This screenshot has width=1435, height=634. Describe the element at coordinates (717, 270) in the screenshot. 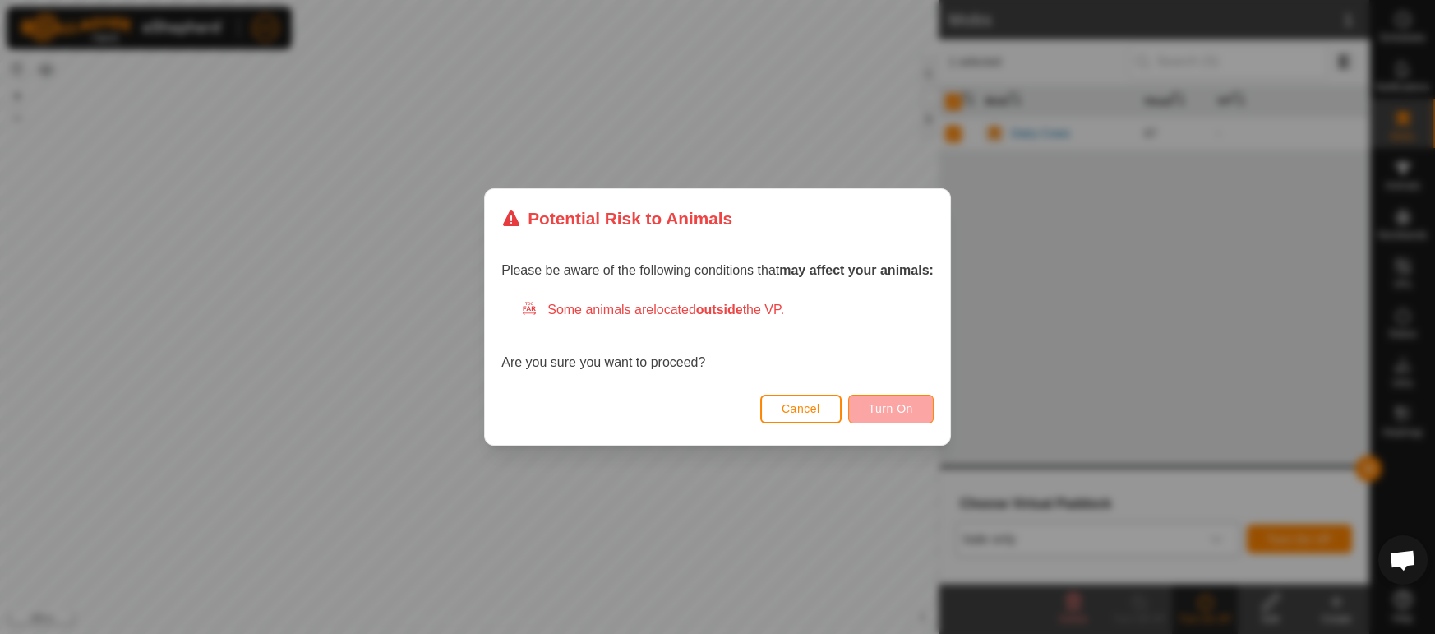

I see `span: Please be aware of the following conditions that` at that location.